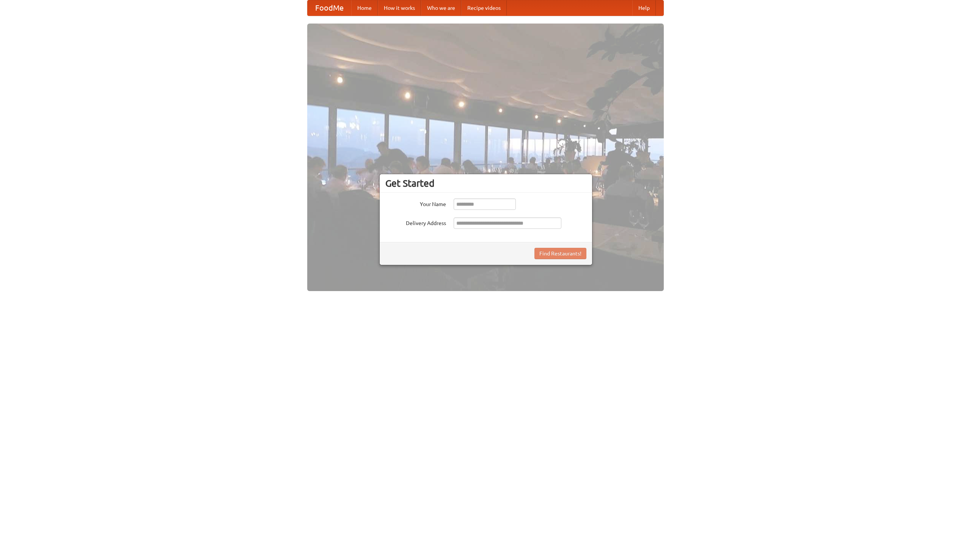 Image resolution: width=971 pixels, height=537 pixels. What do you see at coordinates (399, 8) in the screenshot?
I see `a: How it works` at bounding box center [399, 8].